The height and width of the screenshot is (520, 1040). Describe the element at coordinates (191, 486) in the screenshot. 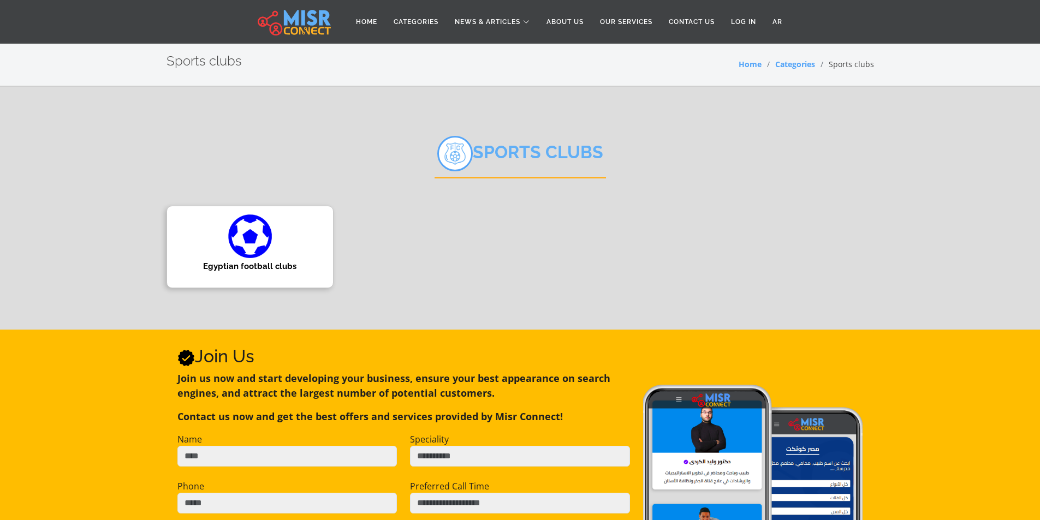

I see `label: Phone` at that location.